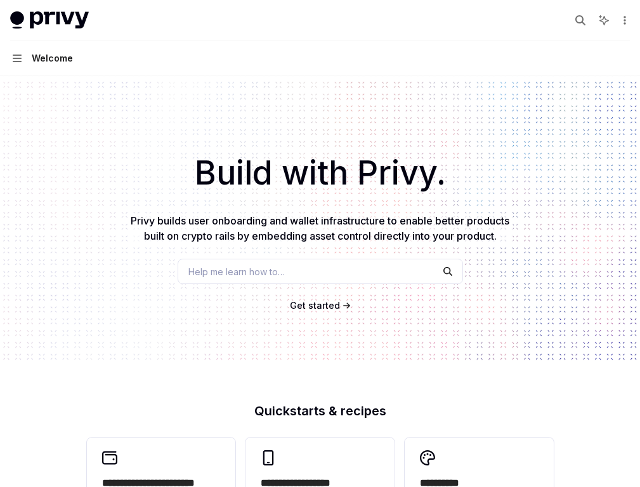  I want to click on span: Privy builds user onboarding and wallet infrastructure to enable better products built on crypto ..., so click(320, 228).